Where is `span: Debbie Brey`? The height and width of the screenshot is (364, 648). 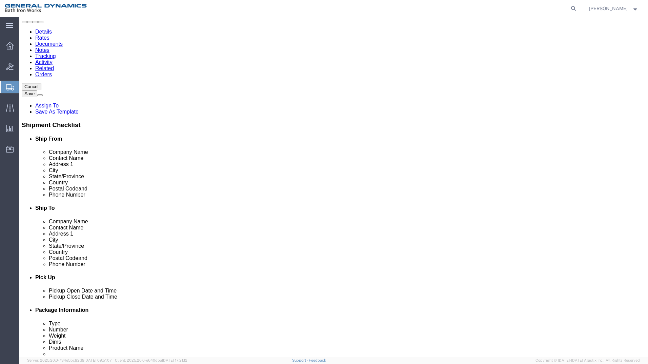
span: Debbie Brey is located at coordinates (608, 8).